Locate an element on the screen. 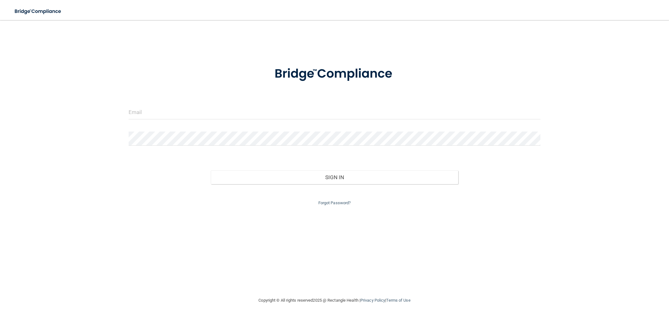  input: Email is located at coordinates (335, 112).